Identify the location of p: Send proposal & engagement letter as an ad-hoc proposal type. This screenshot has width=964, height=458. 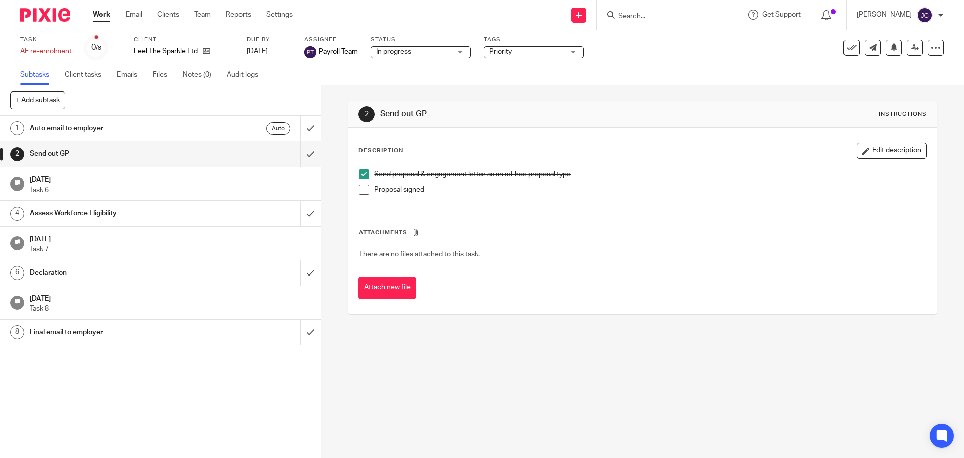
(650, 174).